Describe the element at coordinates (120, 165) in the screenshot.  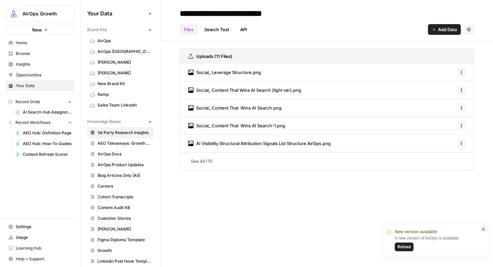
I see `a: AirOps Product Updates` at that location.